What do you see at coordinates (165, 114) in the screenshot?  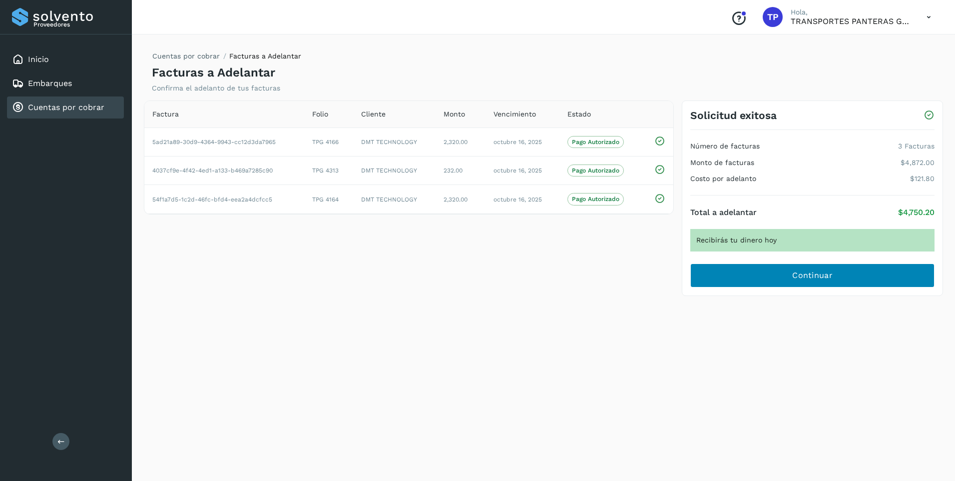 I see `span: Factura` at bounding box center [165, 114].